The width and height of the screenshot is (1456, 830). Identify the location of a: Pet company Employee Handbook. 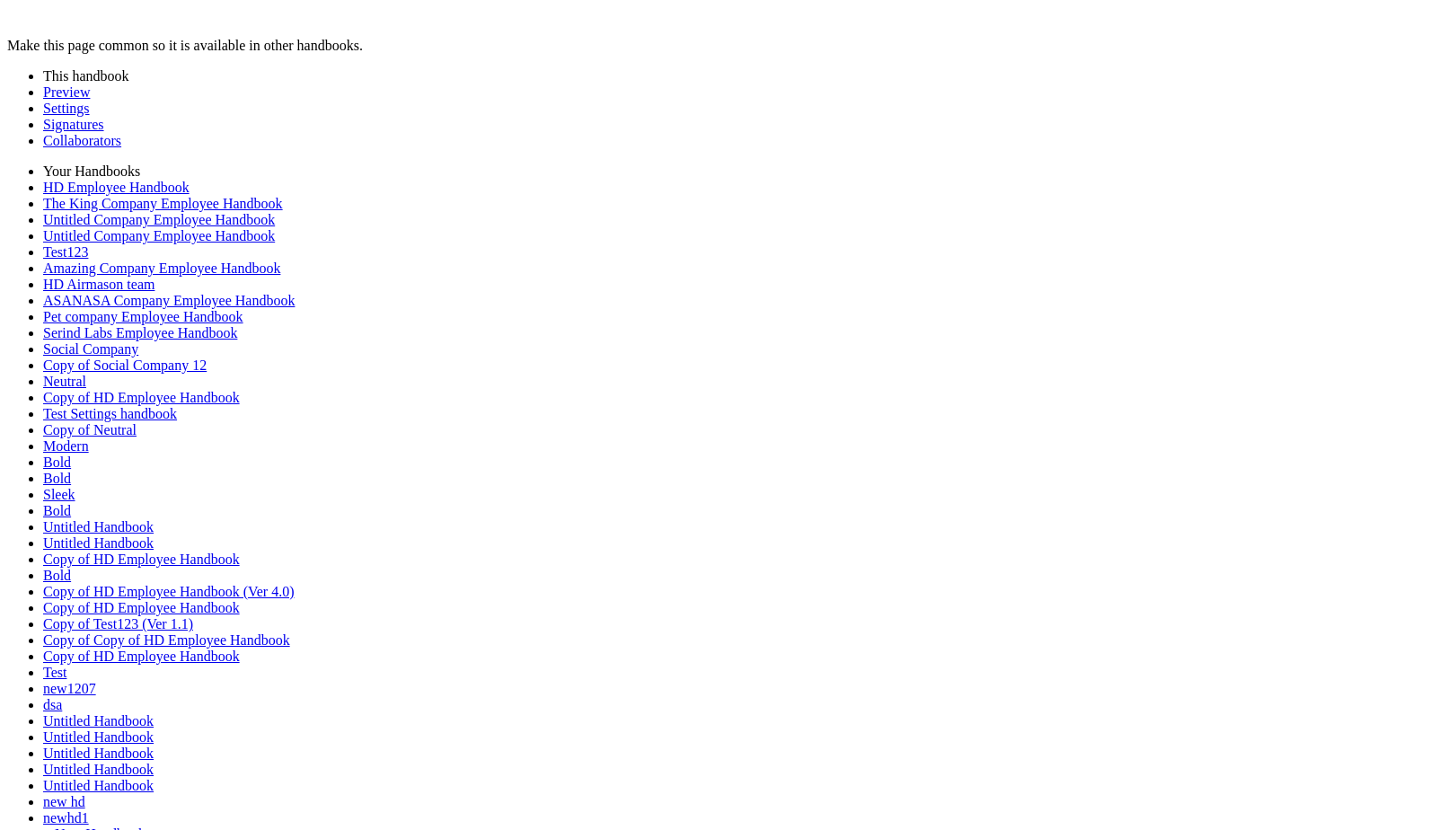
(143, 316).